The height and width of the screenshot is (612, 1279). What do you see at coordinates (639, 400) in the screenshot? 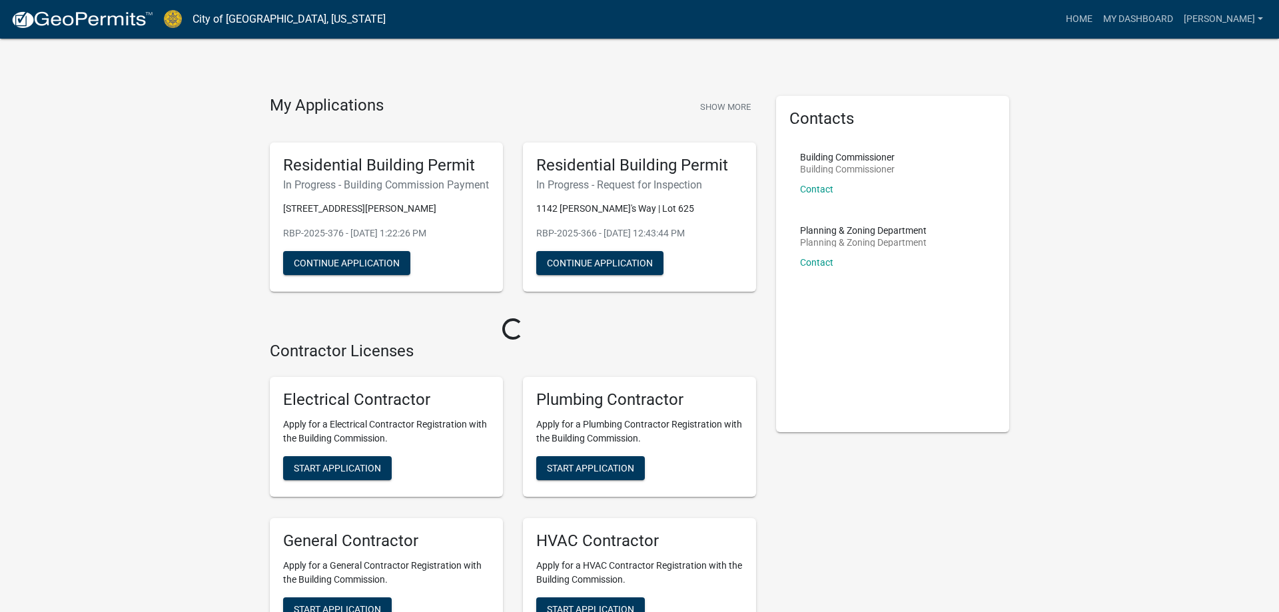
I see `h5: Plumbing Contractor` at bounding box center [639, 400].